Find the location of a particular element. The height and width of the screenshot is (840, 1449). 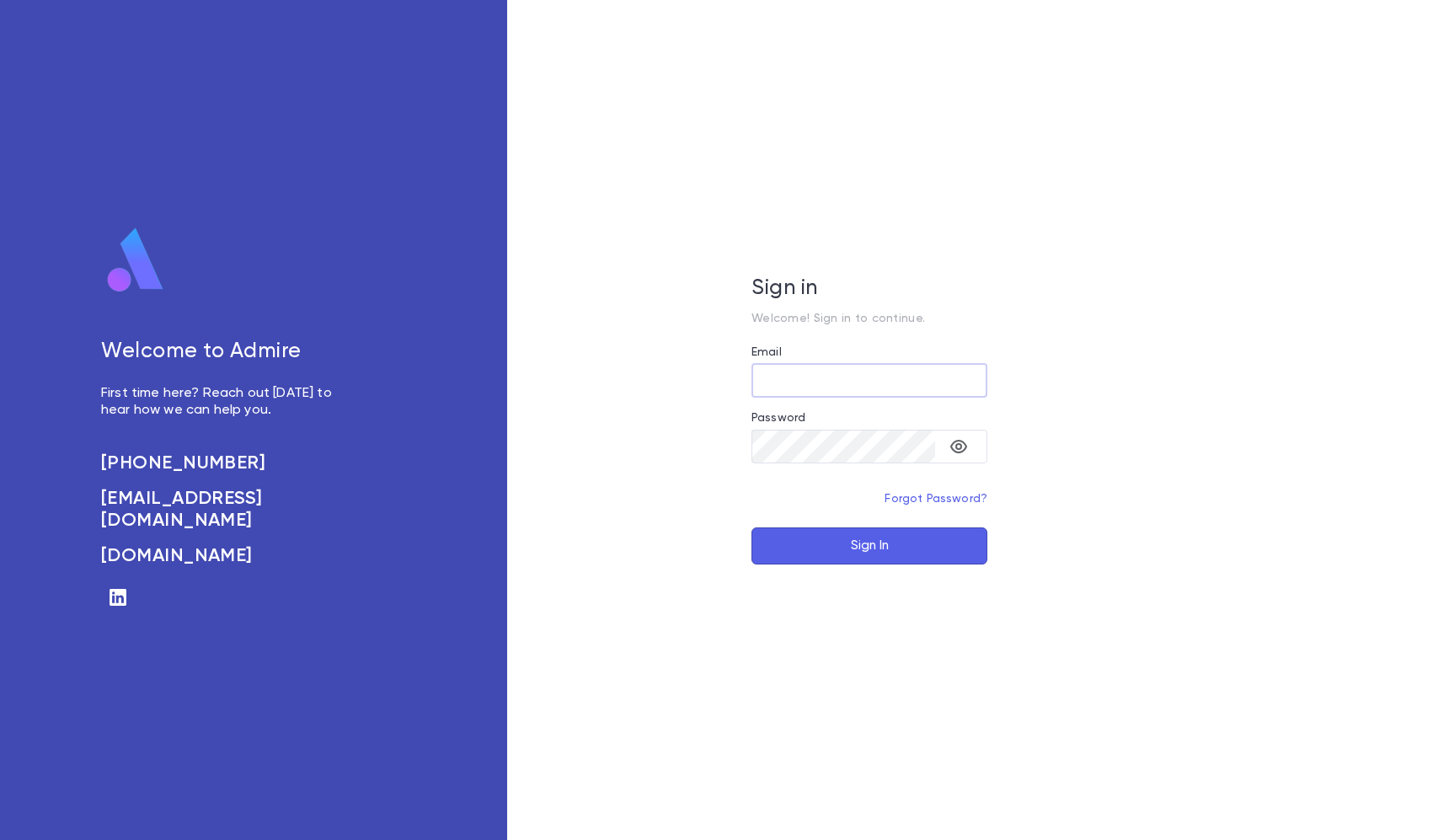

h5: Welcome to Admire is located at coordinates (225, 352).